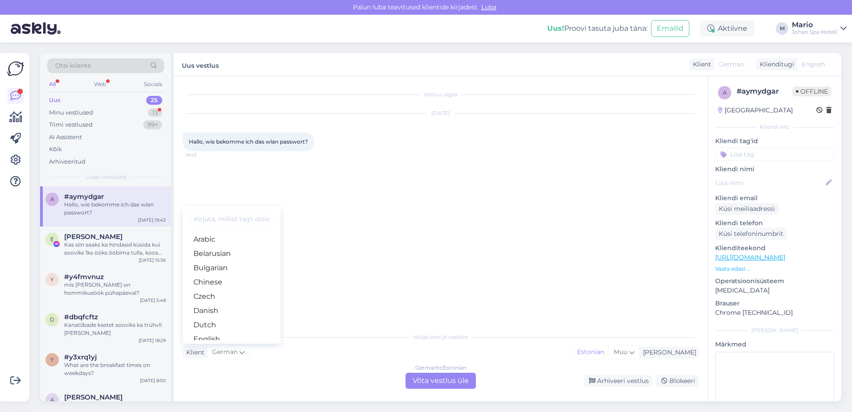  What do you see at coordinates (81, 317) in the screenshot?
I see `span: #dbqfcftz` at bounding box center [81, 317].